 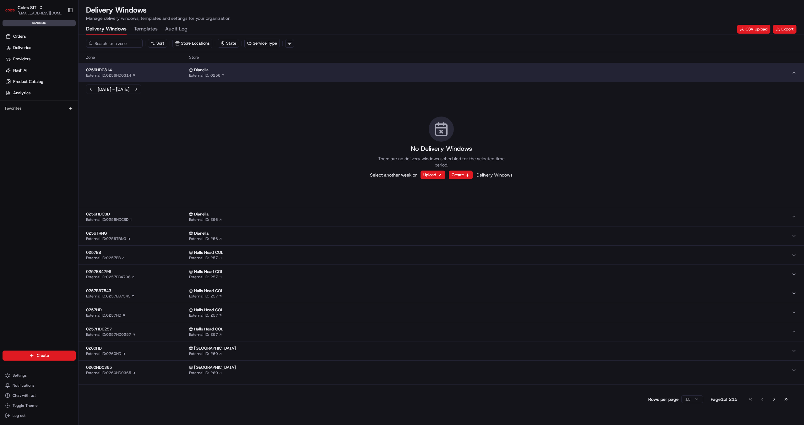 I want to click on p: Manage delivery windows, templates and settings for your organization, so click(x=158, y=18).